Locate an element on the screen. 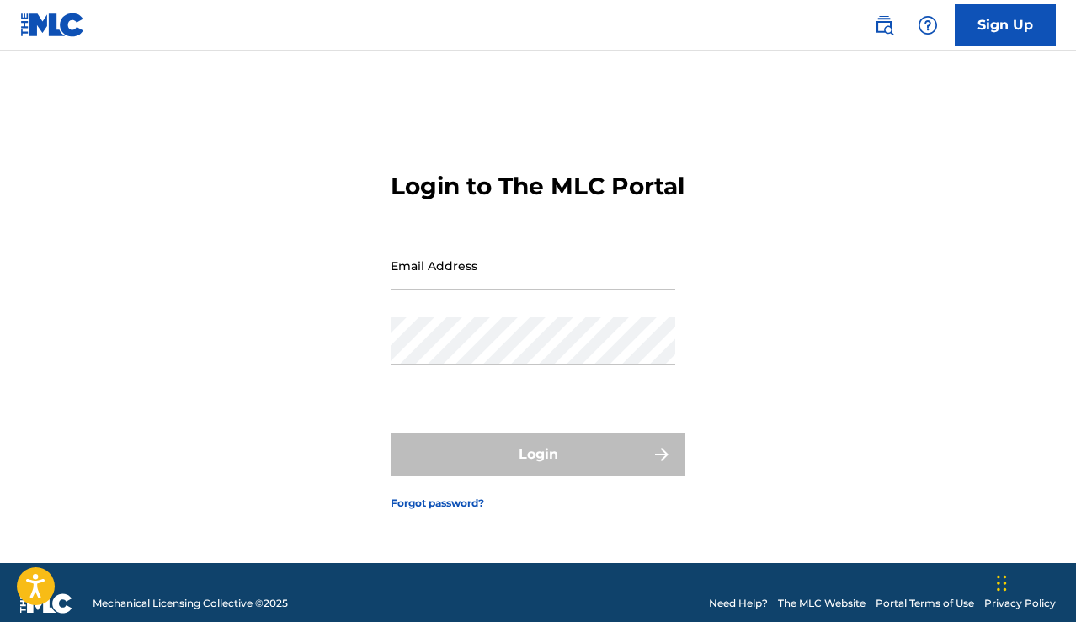 The height and width of the screenshot is (622, 1076). a: Privacy Policy is located at coordinates (1020, 604).